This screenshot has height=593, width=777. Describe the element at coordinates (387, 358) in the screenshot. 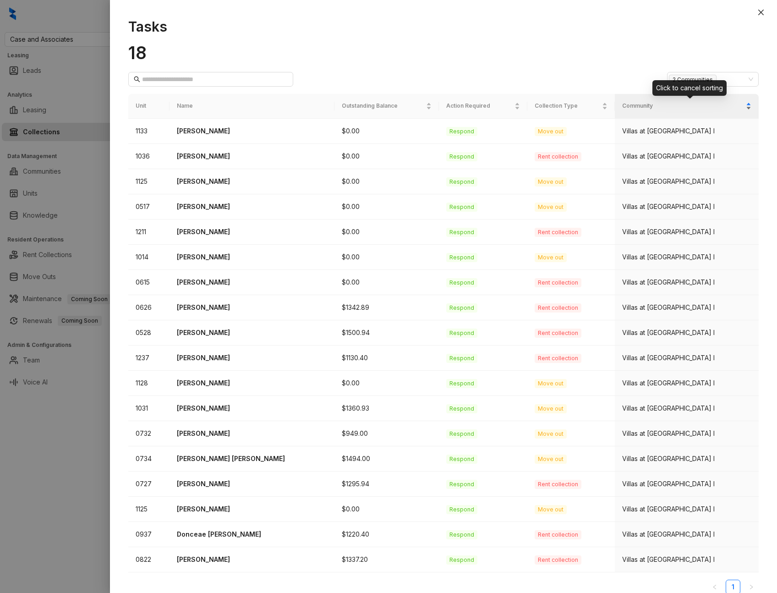

I see `p: $1130.40` at that location.